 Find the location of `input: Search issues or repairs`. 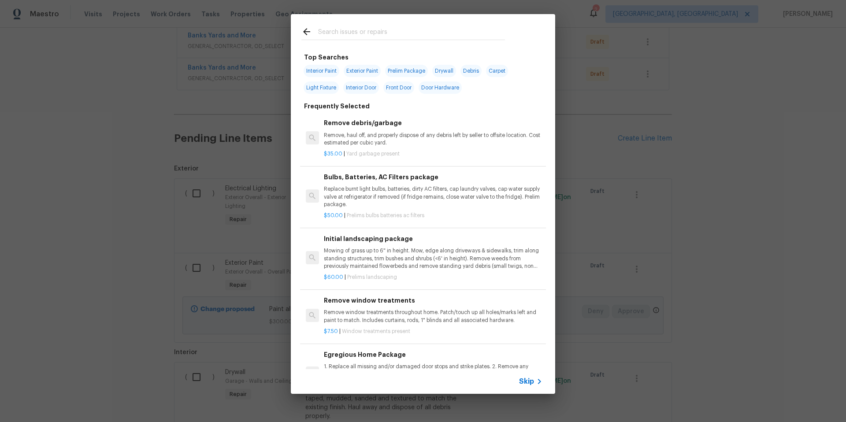

input: Search issues or repairs is located at coordinates (411, 33).